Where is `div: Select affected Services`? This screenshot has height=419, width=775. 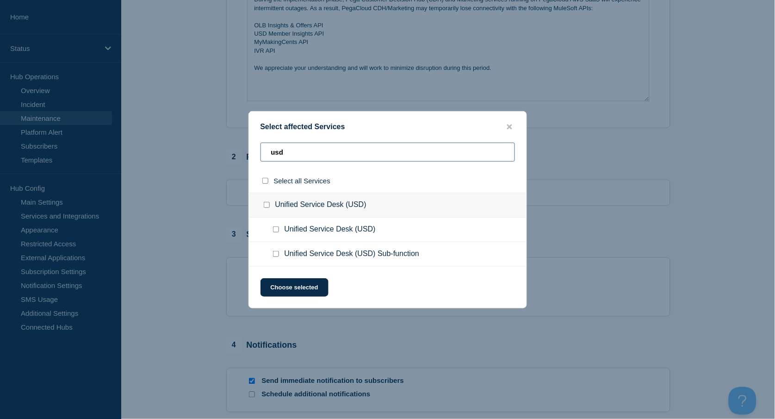
div: Select affected Services is located at coordinates (388, 127).